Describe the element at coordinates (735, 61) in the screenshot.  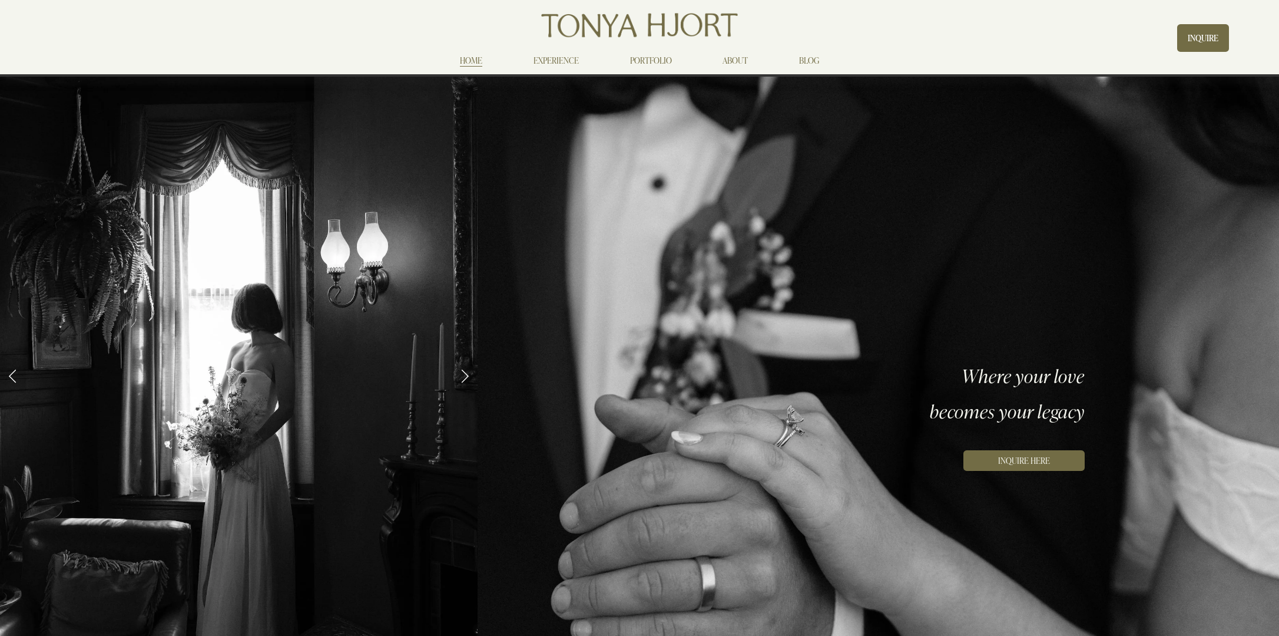
I see `a: ABOUT` at that location.